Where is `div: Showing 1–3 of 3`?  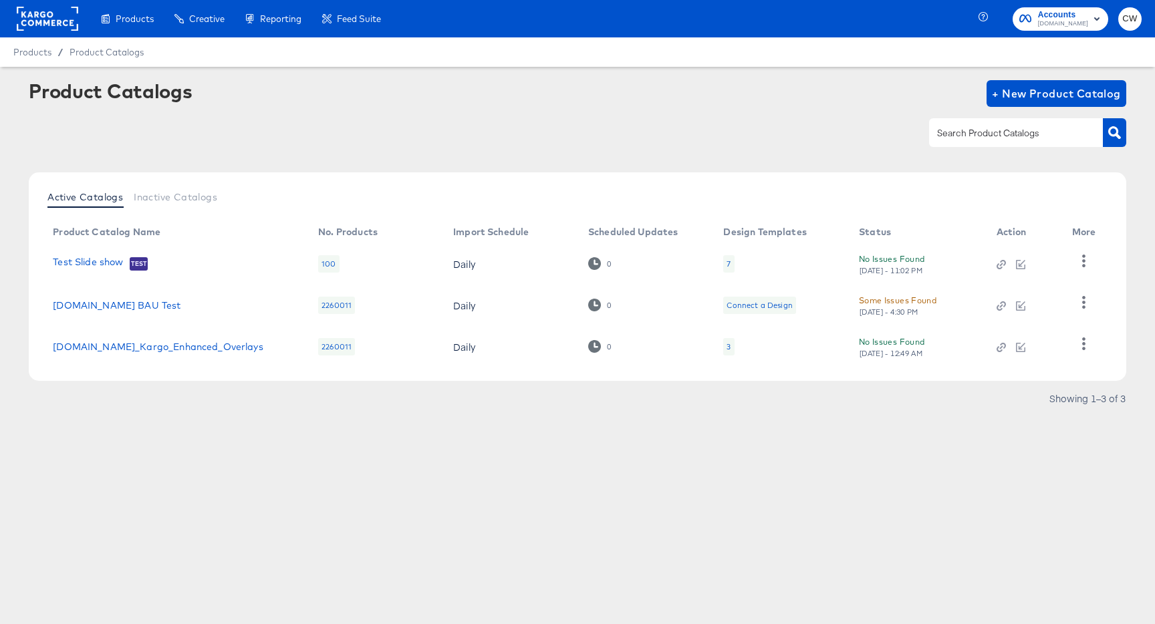 div: Showing 1–3 of 3 is located at coordinates (1087, 398).